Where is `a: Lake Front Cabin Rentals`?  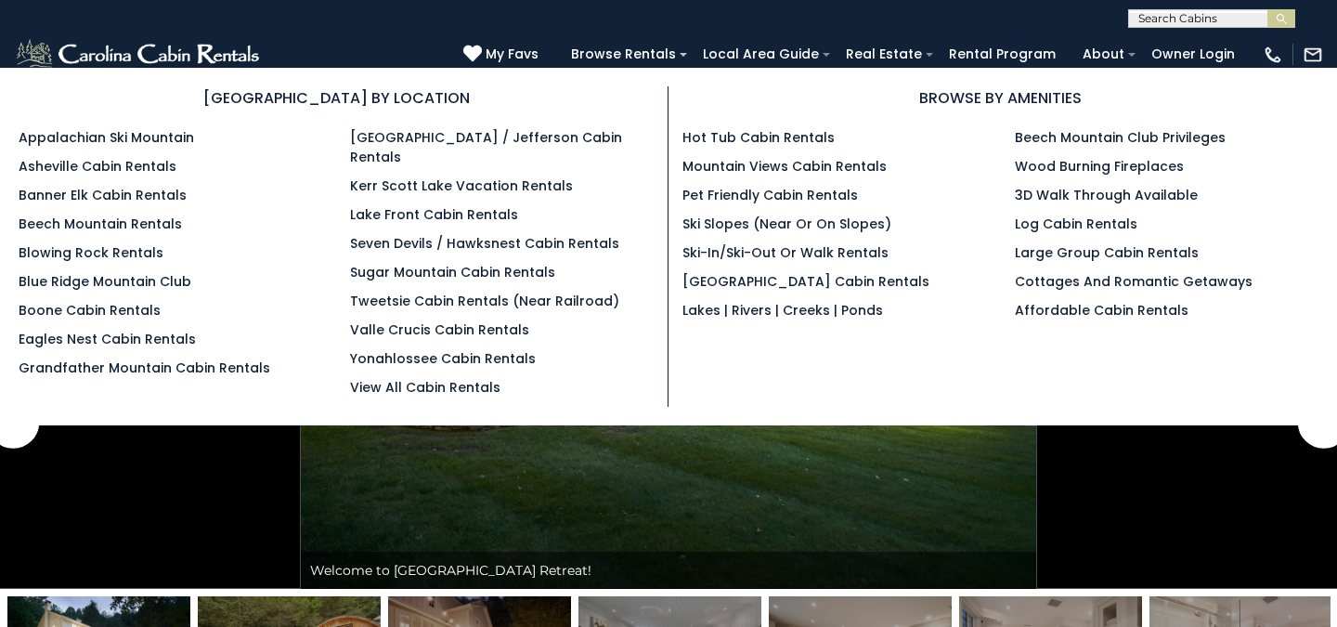 a: Lake Front Cabin Rentals is located at coordinates (434, 214).